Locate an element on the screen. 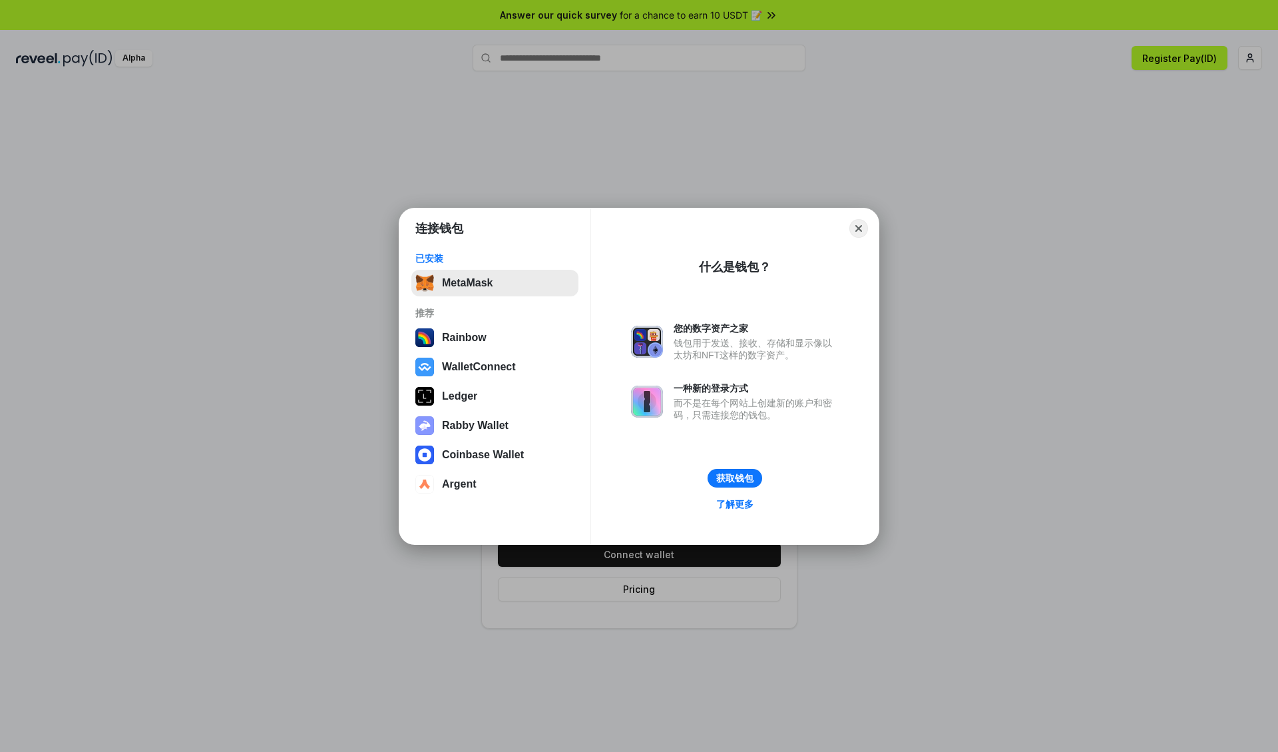 The image size is (1278, 752). div: Rainbow is located at coordinates (464, 338).